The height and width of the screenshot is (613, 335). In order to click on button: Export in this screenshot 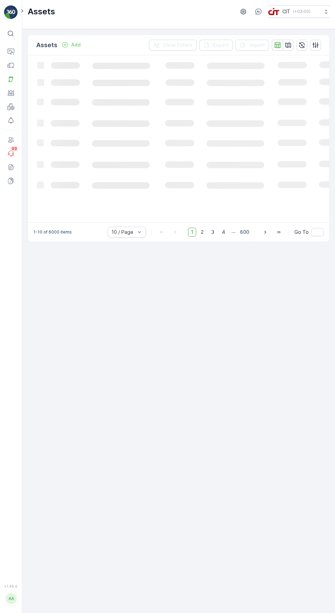, I will do `click(216, 45)`.